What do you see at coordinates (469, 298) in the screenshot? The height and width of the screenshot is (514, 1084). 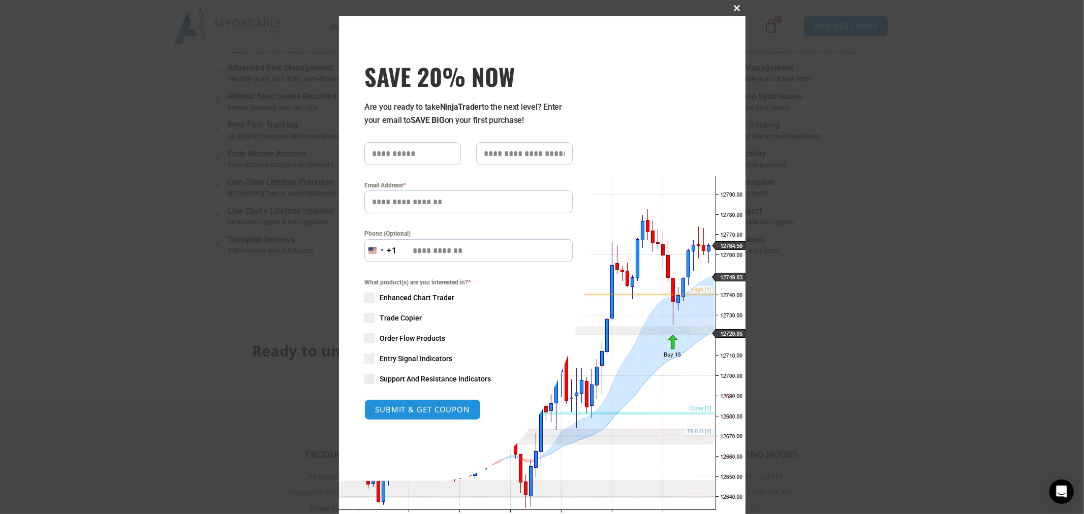 I see `label: Enhanced Chart Trader` at bounding box center [469, 298].